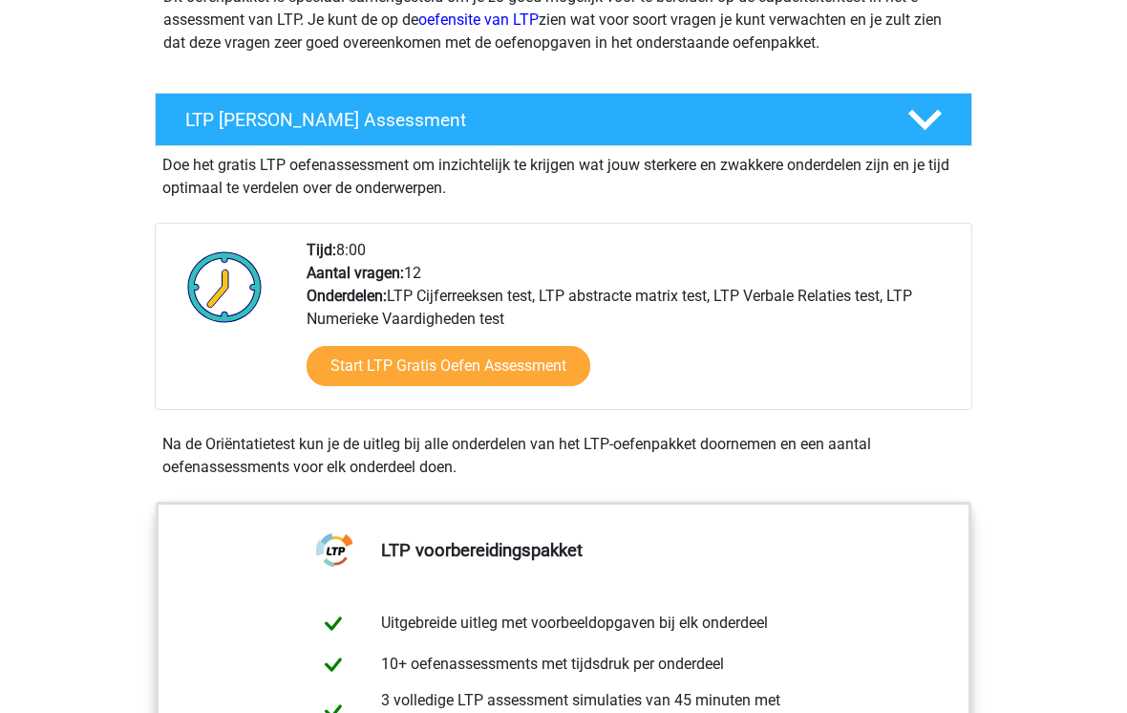 This screenshot has width=1127, height=713. What do you see at coordinates (479, 20) in the screenshot?
I see `a: oefensite van LTP` at bounding box center [479, 20].